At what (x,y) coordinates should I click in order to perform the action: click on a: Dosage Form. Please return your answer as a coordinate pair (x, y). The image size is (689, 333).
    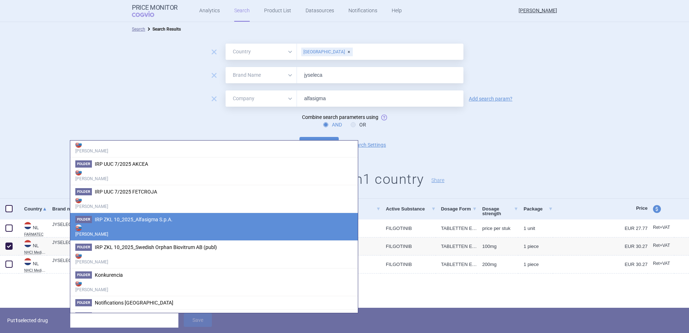
    Looking at the image, I should click on (459, 209).